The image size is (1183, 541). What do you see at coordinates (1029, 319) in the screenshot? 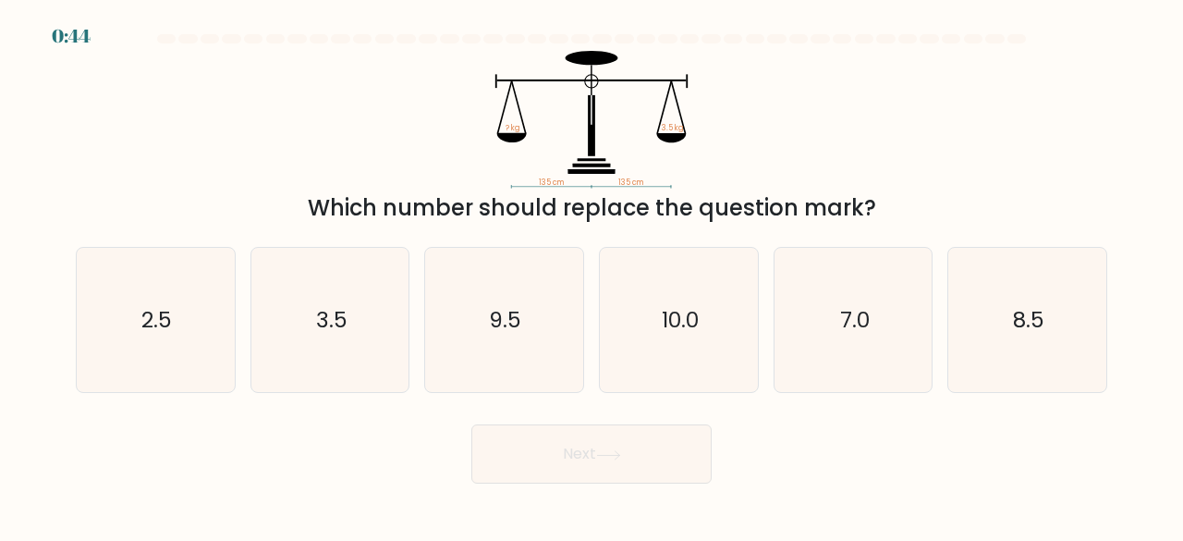
I see `text: 8.5` at bounding box center [1029, 319].